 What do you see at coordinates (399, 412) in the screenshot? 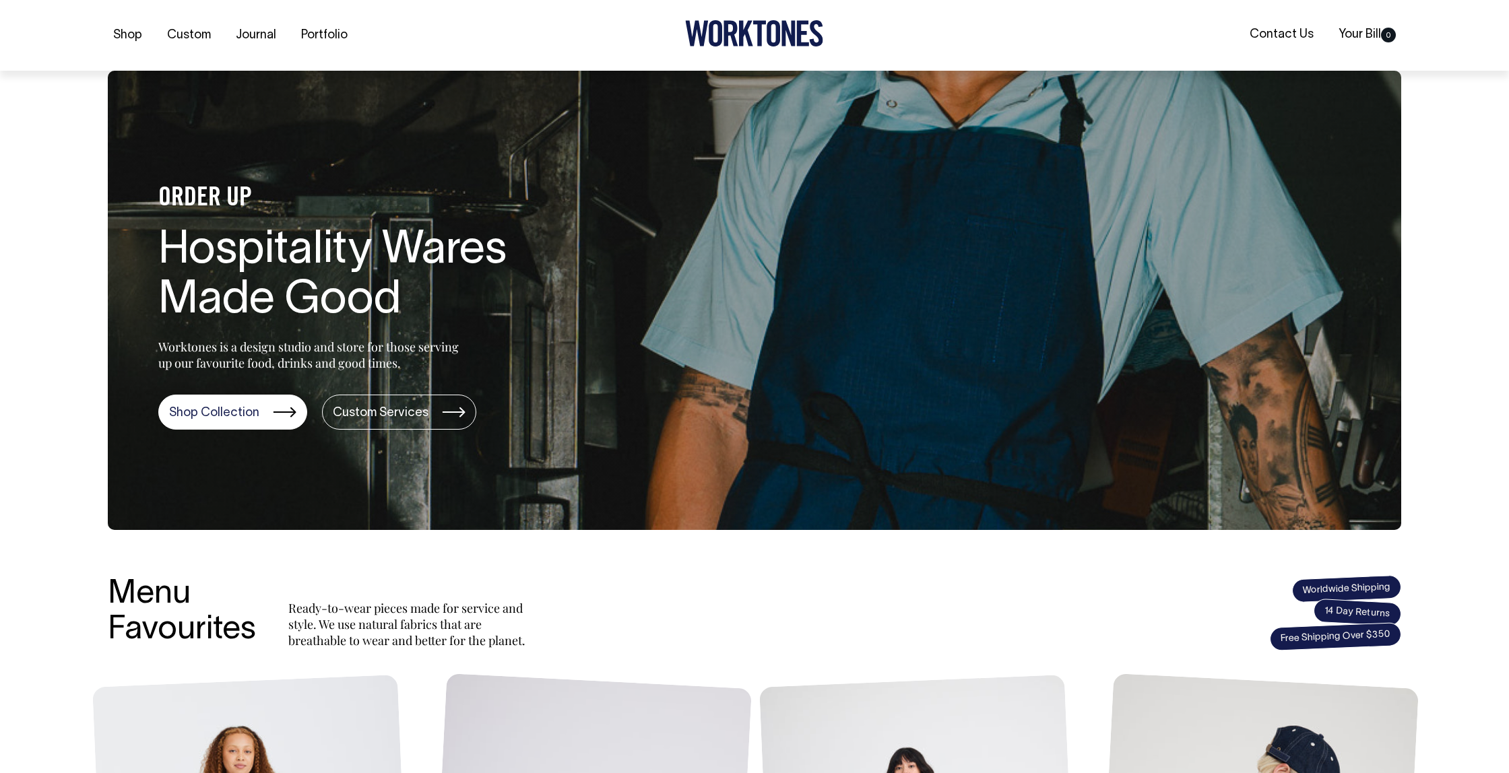
I see `a: Custom Services` at bounding box center [399, 412].